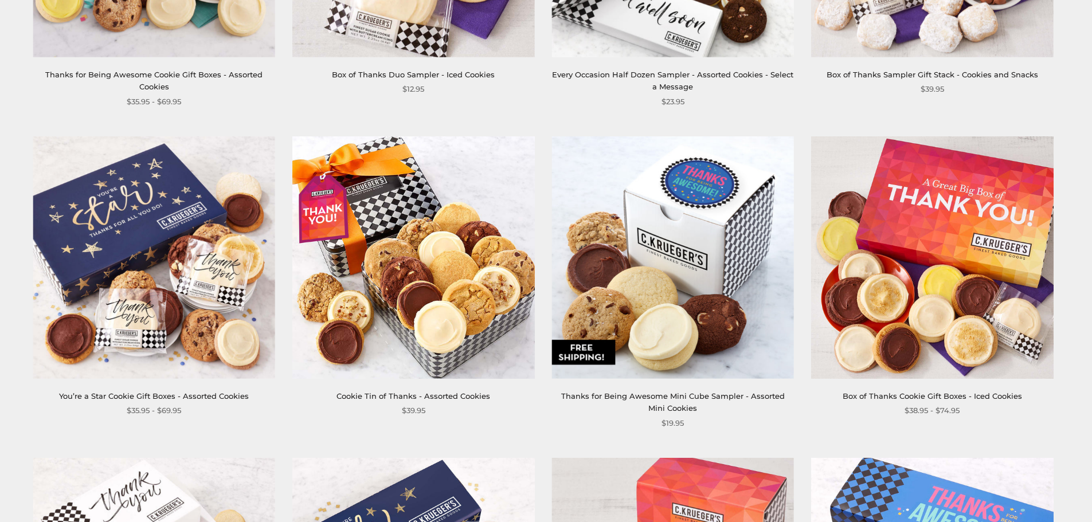 The width and height of the screenshot is (1092, 522). I want to click on a: Every Occasion Half Dozen Sampler - Assorted Cookies - Select a Message, so click(672, 80).